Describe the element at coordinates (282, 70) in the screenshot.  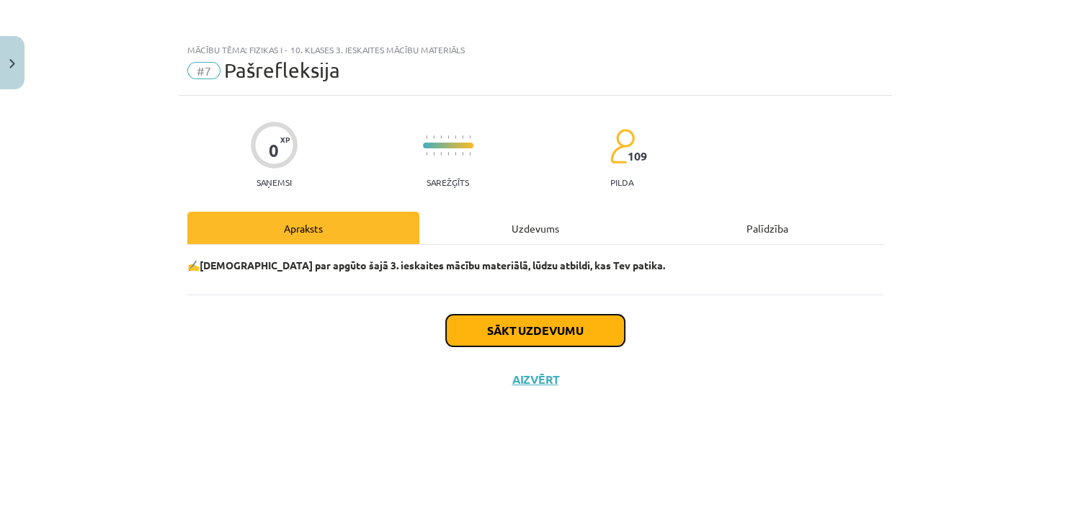
I see `span: Pašrefleksija` at that location.